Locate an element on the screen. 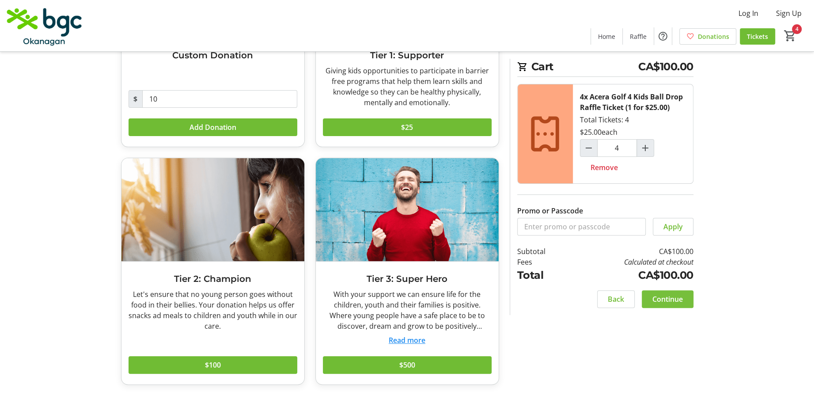  button: Log In is located at coordinates (749, 13).